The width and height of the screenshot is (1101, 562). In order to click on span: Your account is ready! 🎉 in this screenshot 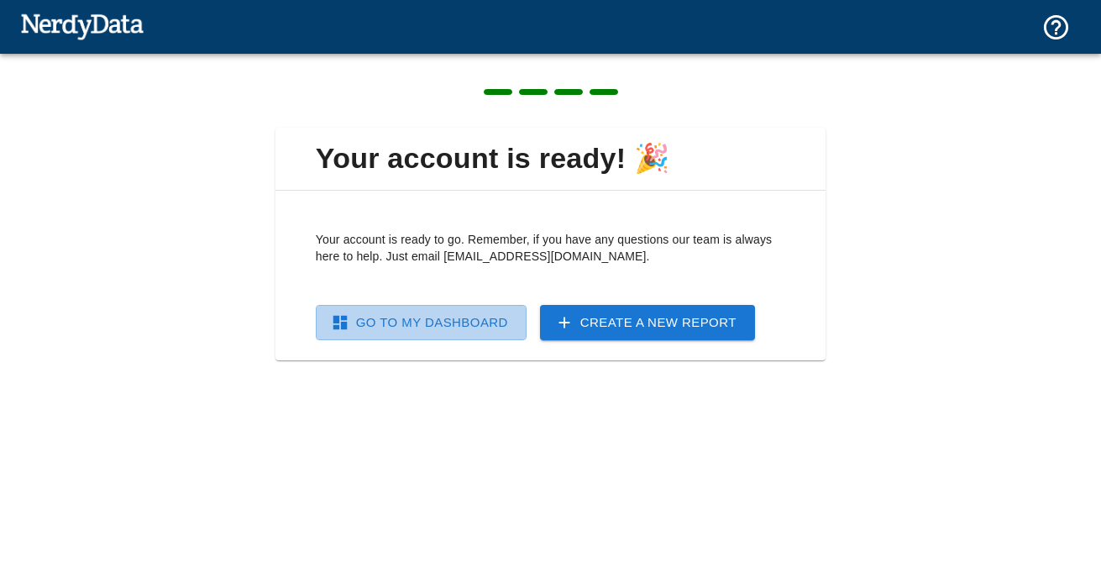, I will do `click(551, 159)`.